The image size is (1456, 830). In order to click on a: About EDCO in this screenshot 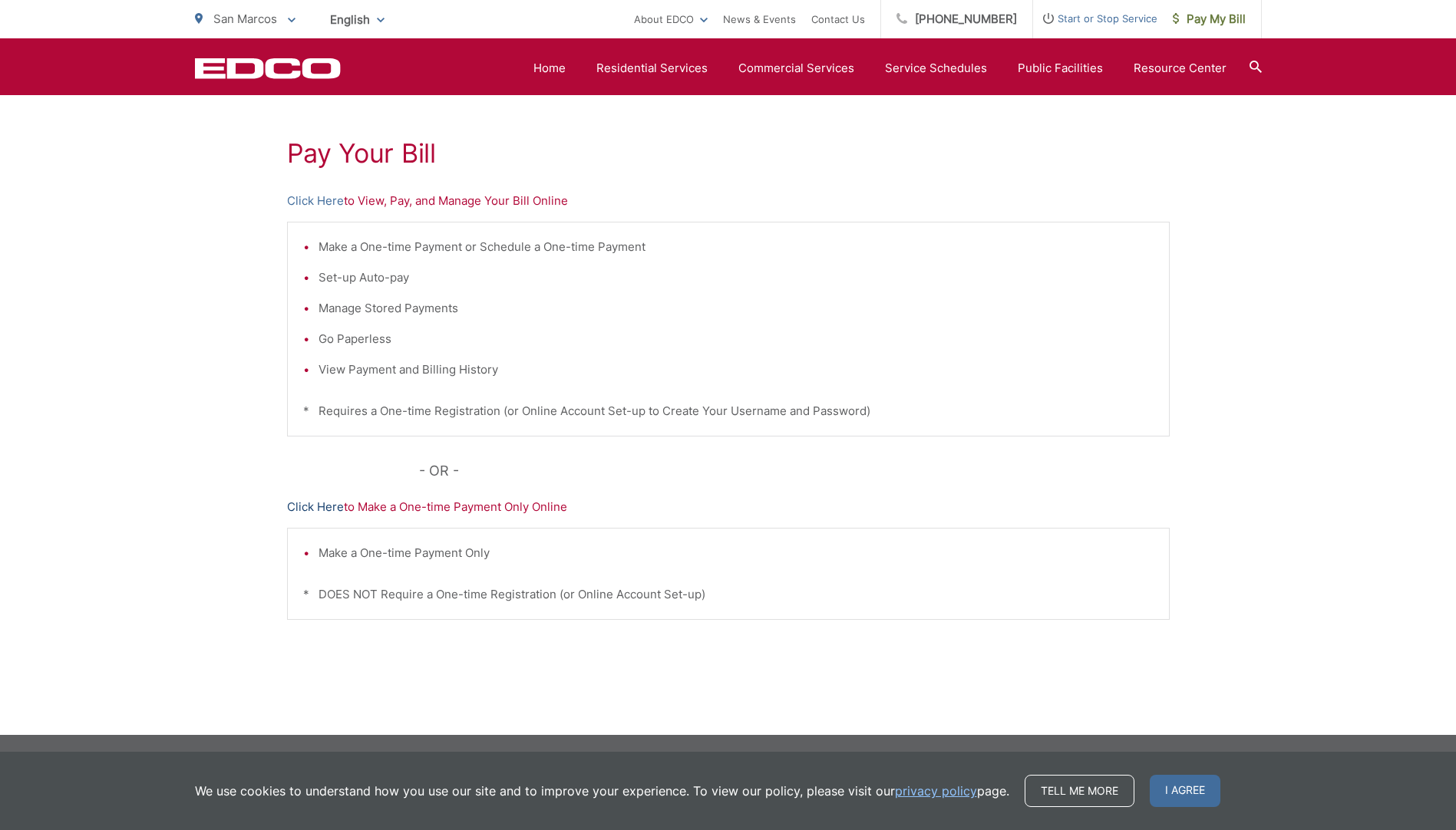, I will do `click(671, 19)`.